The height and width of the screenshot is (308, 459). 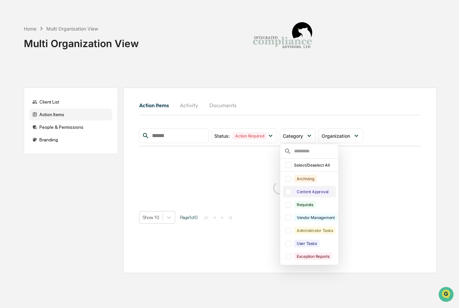 What do you see at coordinates (305, 204) in the screenshot?
I see `div: Requests` at bounding box center [305, 204].